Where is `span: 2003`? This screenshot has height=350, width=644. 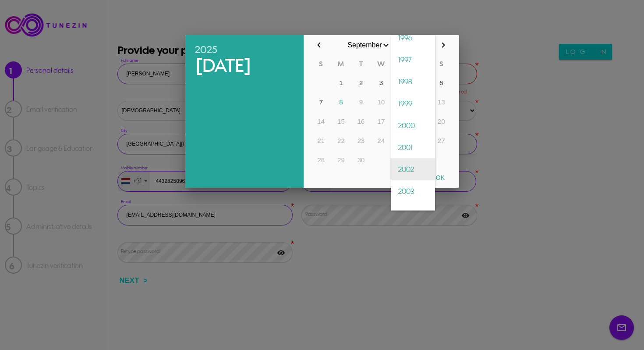 span: 2003 is located at coordinates (413, 191).